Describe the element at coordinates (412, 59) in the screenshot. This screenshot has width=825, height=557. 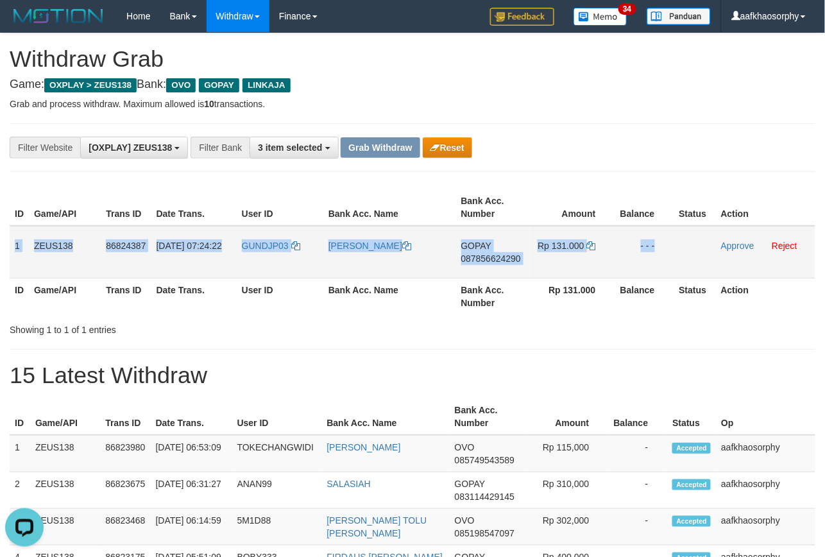
I see `h1: Withdraw Grab` at that location.